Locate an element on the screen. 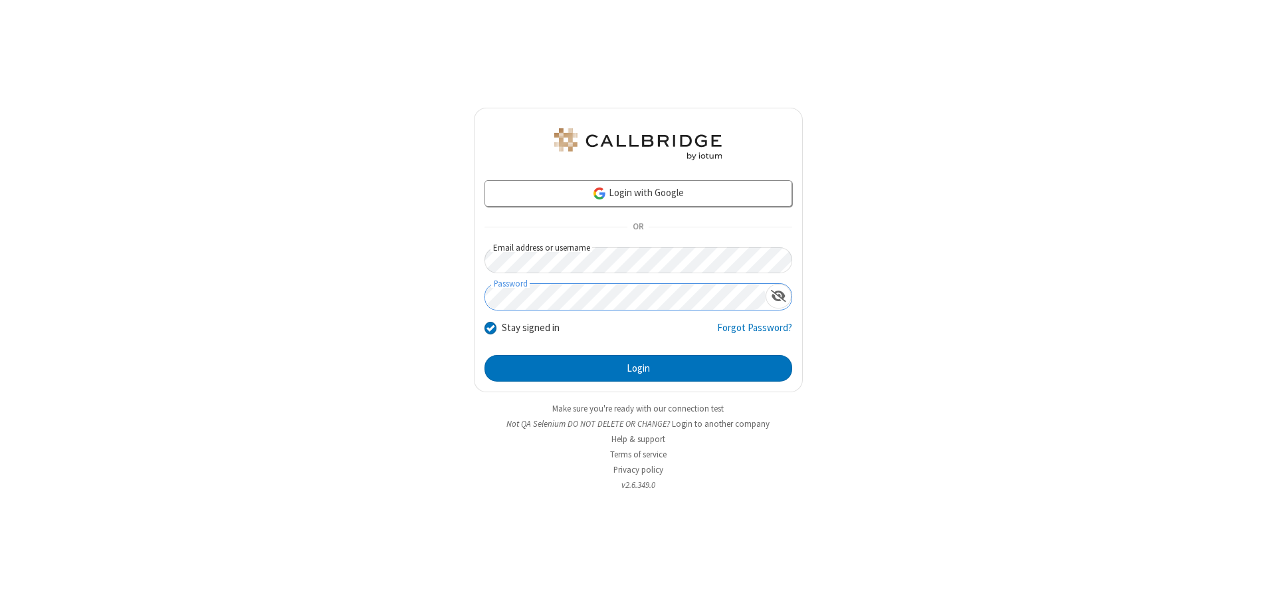  img: QA Selenium DO NOT DELETE OR CHANGE is located at coordinates (638, 144).